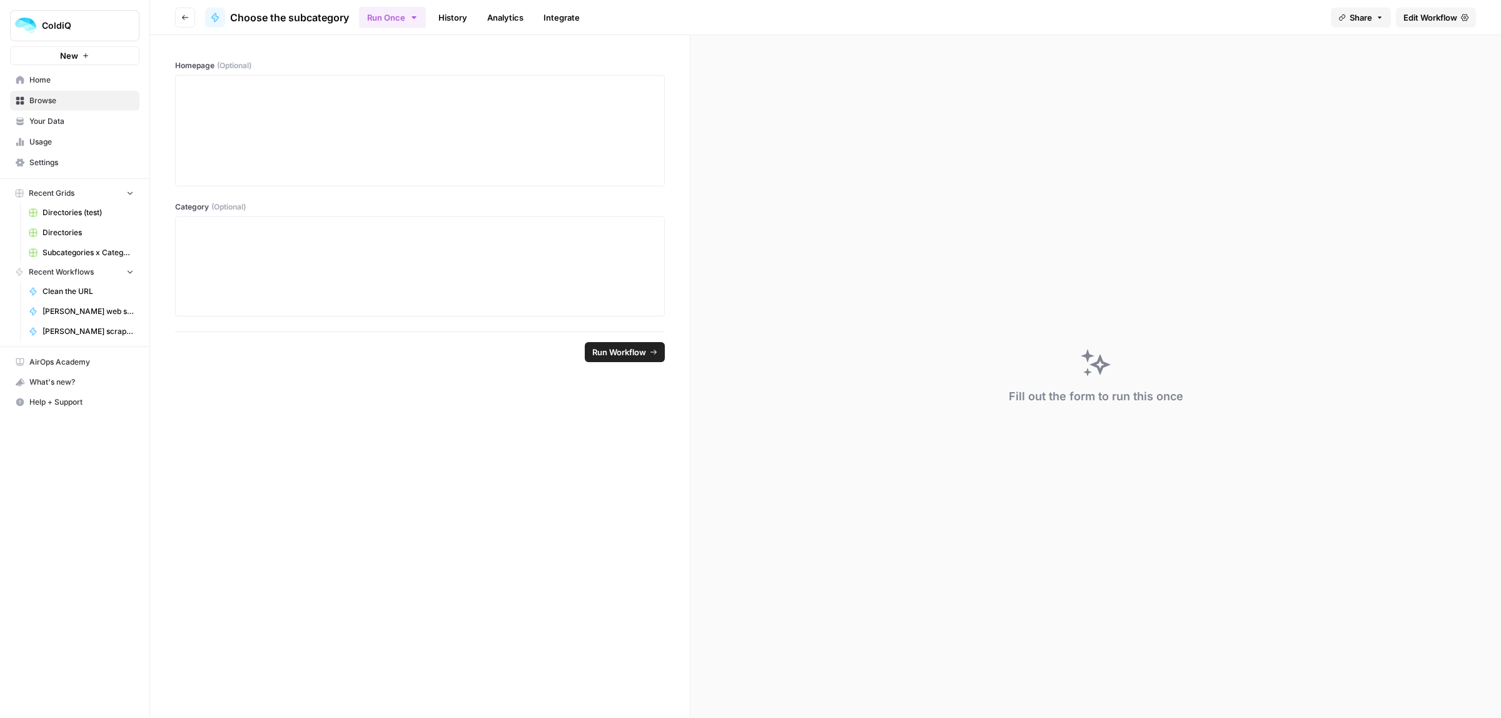 Image resolution: width=1501 pixels, height=718 pixels. What do you see at coordinates (290, 18) in the screenshot?
I see `span: Choose the subcategory` at bounding box center [290, 18].